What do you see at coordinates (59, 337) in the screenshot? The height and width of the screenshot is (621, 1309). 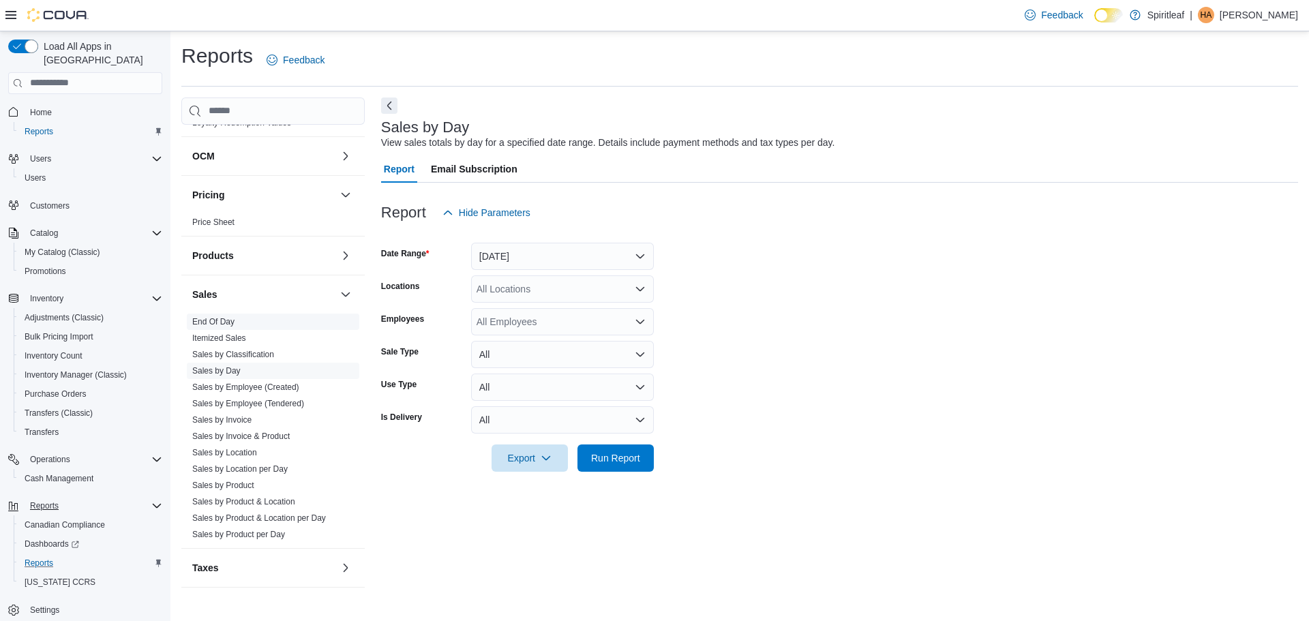 I see `a: Bulk Pricing Import` at bounding box center [59, 337].